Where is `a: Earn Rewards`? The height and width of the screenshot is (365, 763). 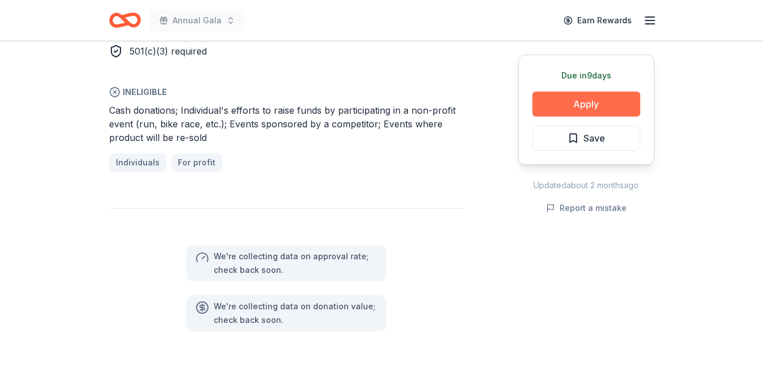 a: Earn Rewards is located at coordinates (598, 20).